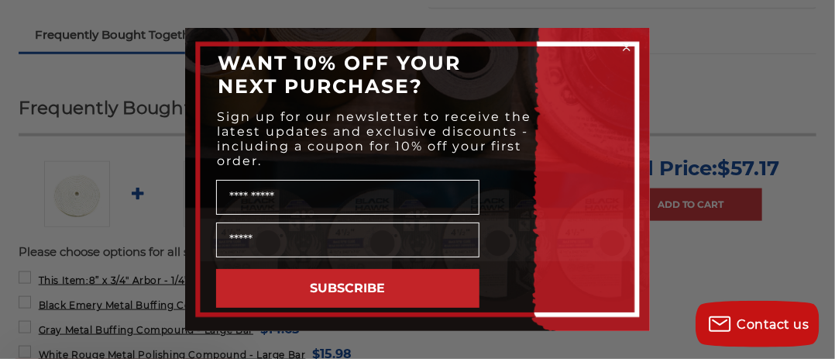 The image size is (835, 359). I want to click on span: Contact us, so click(773, 324).